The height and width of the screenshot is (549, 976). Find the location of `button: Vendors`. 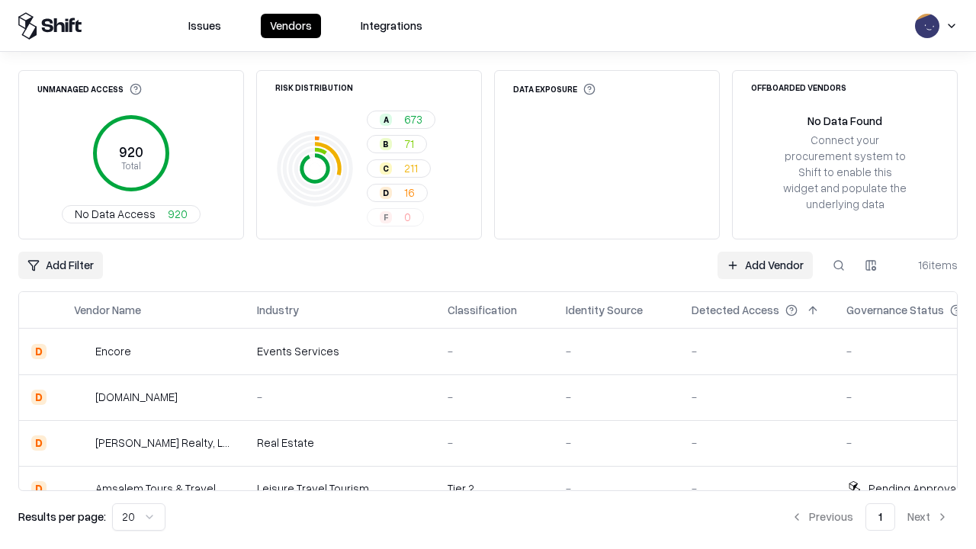

button: Vendors is located at coordinates (290, 26).